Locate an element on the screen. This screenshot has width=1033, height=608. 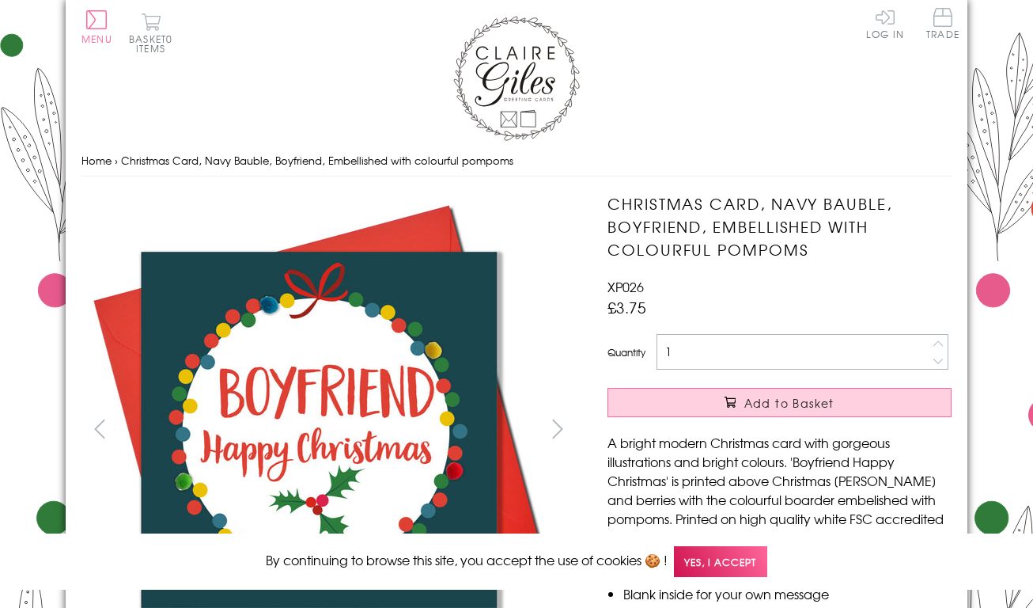
label: Quantity is located at coordinates (627, 352).